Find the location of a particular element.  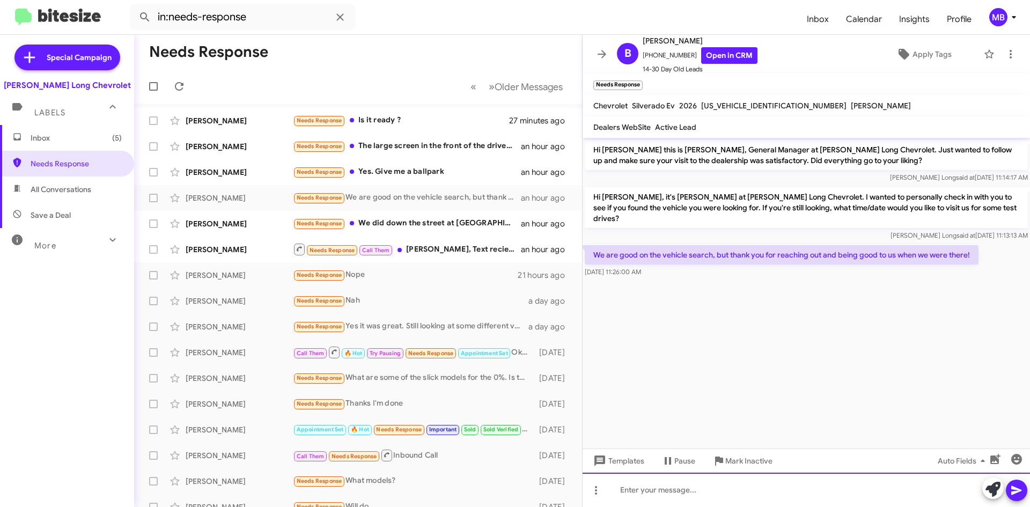

span: Try Pausing is located at coordinates (385, 353).